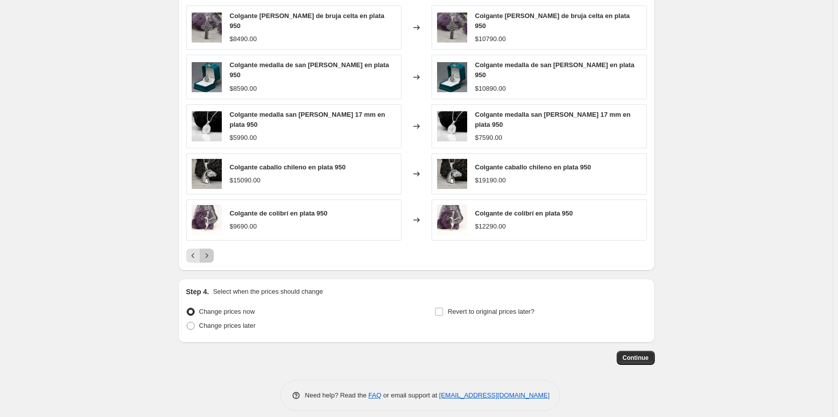 Image resolution: width=838 pixels, height=417 pixels. What do you see at coordinates (198, 292) in the screenshot?
I see `h2: Step 4.` at bounding box center [198, 292].